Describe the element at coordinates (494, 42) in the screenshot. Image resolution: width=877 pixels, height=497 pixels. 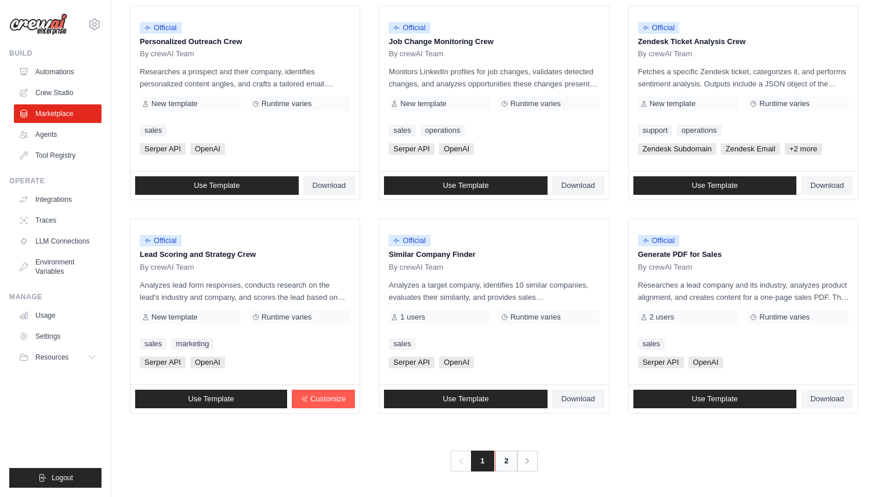
I see `p: Job Change Monitoring Crew` at that location.